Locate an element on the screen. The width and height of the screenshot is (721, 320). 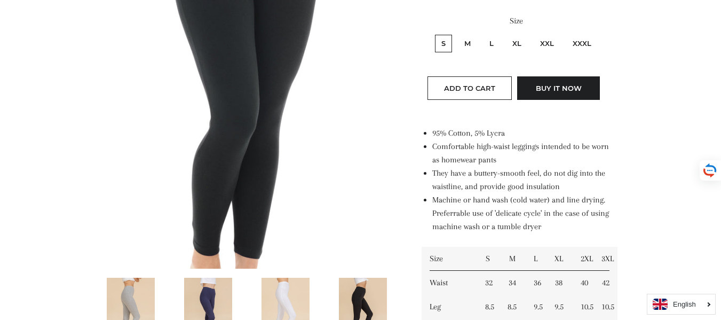
td: 32 is located at coordinates (487, 282).